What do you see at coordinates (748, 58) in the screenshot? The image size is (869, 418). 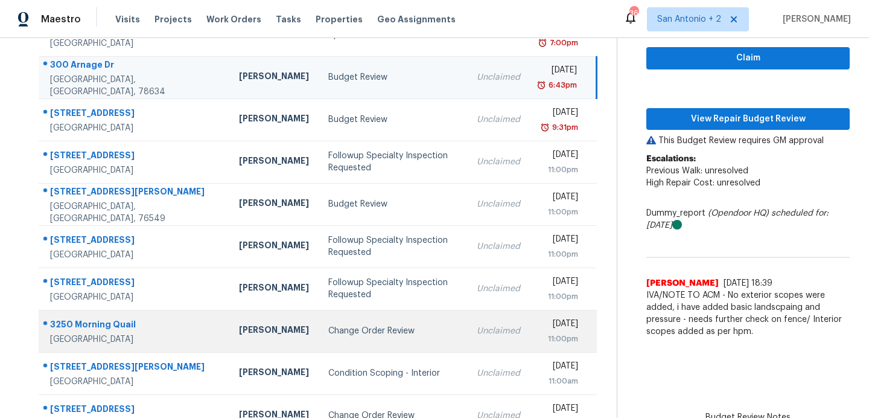 I see `button: Claim` at bounding box center [748, 58].